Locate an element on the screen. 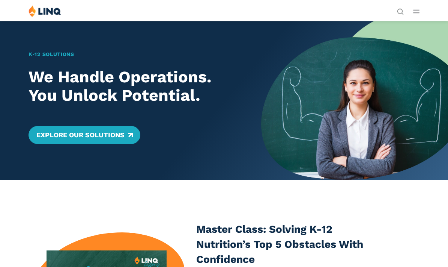  a: Explore Our Solutions is located at coordinates (84, 135).